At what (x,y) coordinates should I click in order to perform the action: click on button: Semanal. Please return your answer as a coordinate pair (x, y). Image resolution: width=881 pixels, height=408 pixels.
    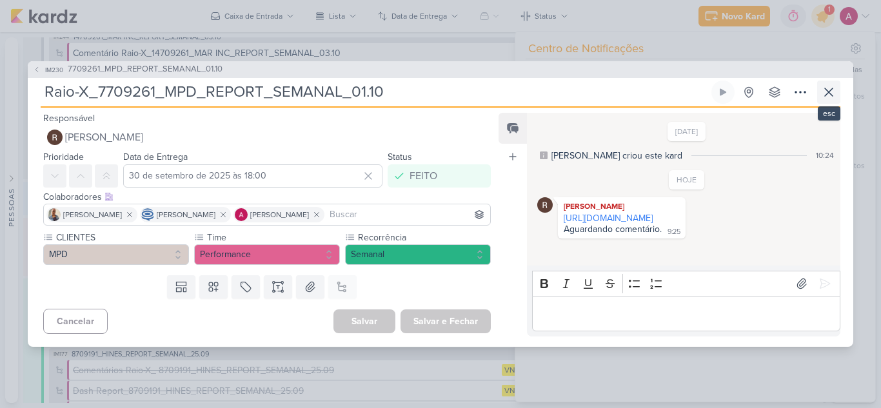
    Looking at the image, I should click on (418, 255).